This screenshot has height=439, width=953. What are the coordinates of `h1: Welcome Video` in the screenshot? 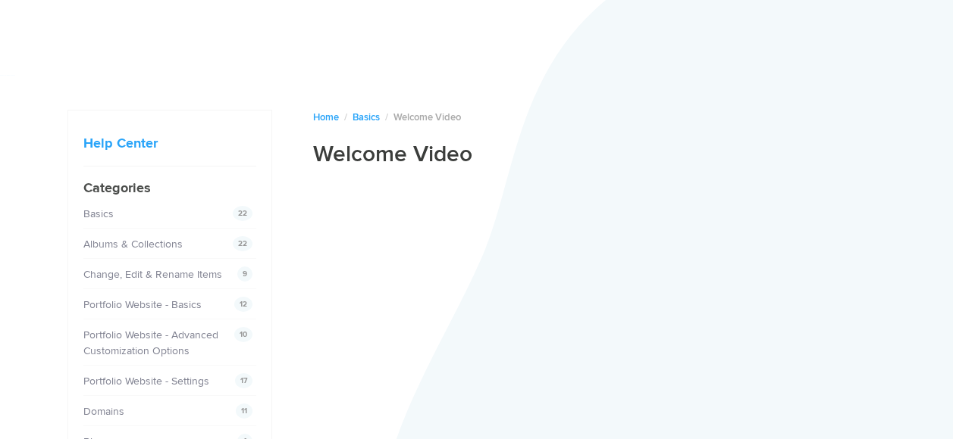 It's located at (599, 155).